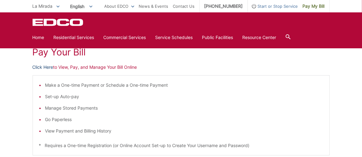  What do you see at coordinates (184, 97) in the screenshot?
I see `li: Set-up Auto-pay` at bounding box center [184, 97].